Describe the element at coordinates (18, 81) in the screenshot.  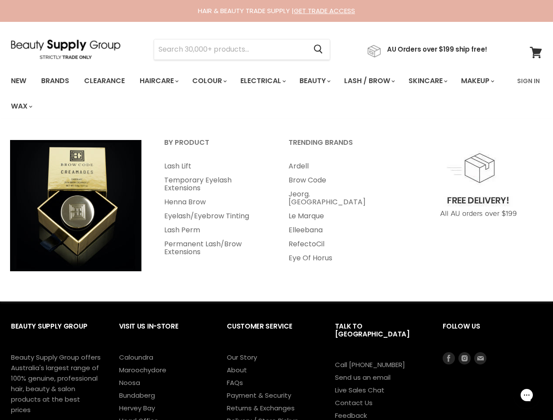
I see `a: New` at that location.